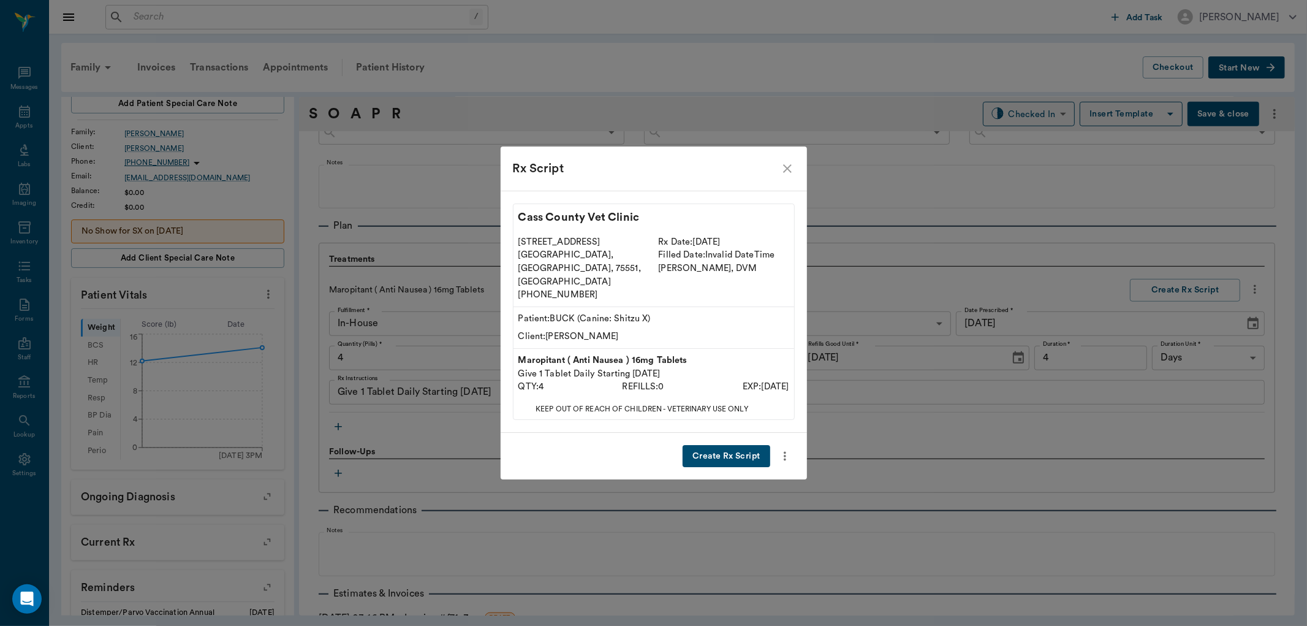  I want to click on button: Create Rx Script, so click(726, 456).